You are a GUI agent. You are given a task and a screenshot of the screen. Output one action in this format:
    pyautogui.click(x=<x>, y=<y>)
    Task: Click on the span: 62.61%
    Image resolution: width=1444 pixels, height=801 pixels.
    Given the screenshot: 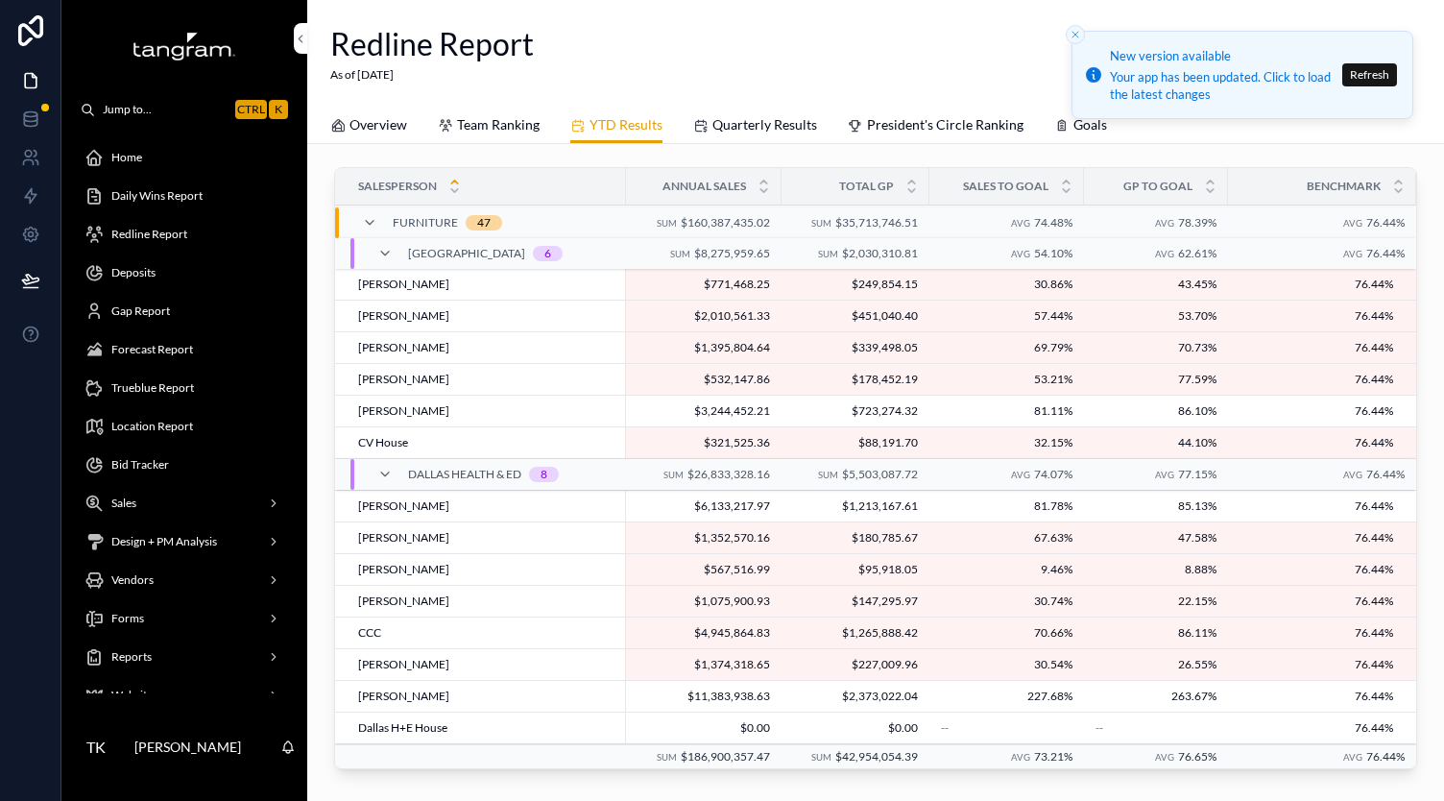 What is the action you would take?
    pyautogui.click(x=1197, y=252)
    